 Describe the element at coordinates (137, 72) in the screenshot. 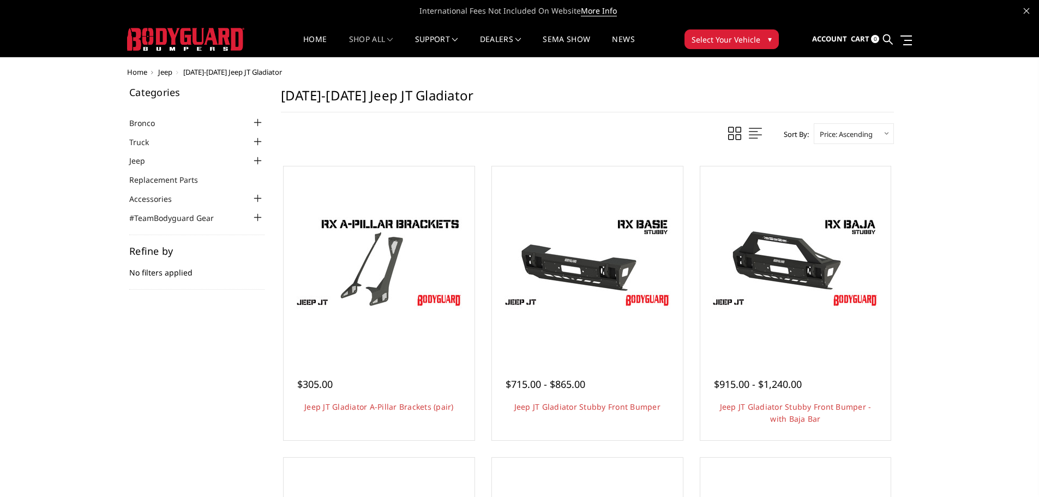

I see `span: Home` at that location.